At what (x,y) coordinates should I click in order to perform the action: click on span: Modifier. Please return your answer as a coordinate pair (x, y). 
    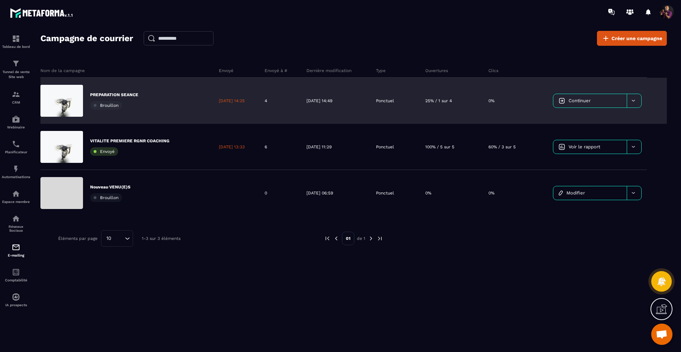
    Looking at the image, I should click on (575, 192).